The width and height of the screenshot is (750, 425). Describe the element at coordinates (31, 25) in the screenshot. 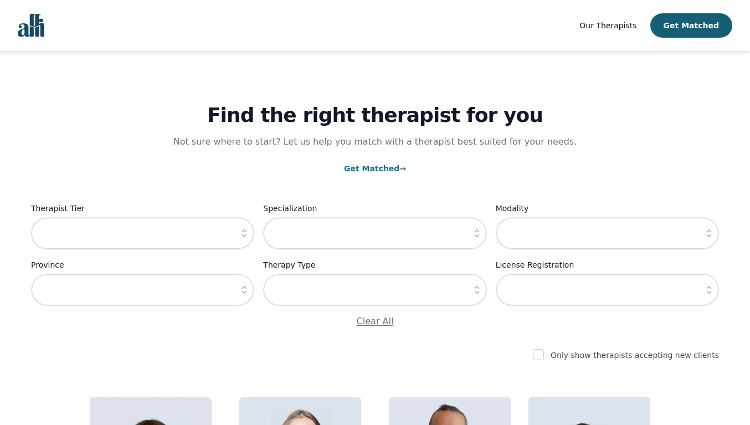

I see `img: alli logo` at that location.